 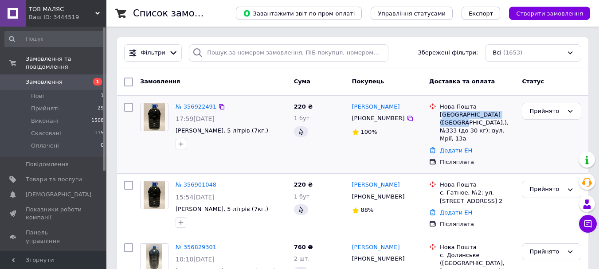 I want to click on input: Пошук за номером замовлення, ПІБ покупця, номером телефону, Email, номером накладної, so click(x=288, y=53).